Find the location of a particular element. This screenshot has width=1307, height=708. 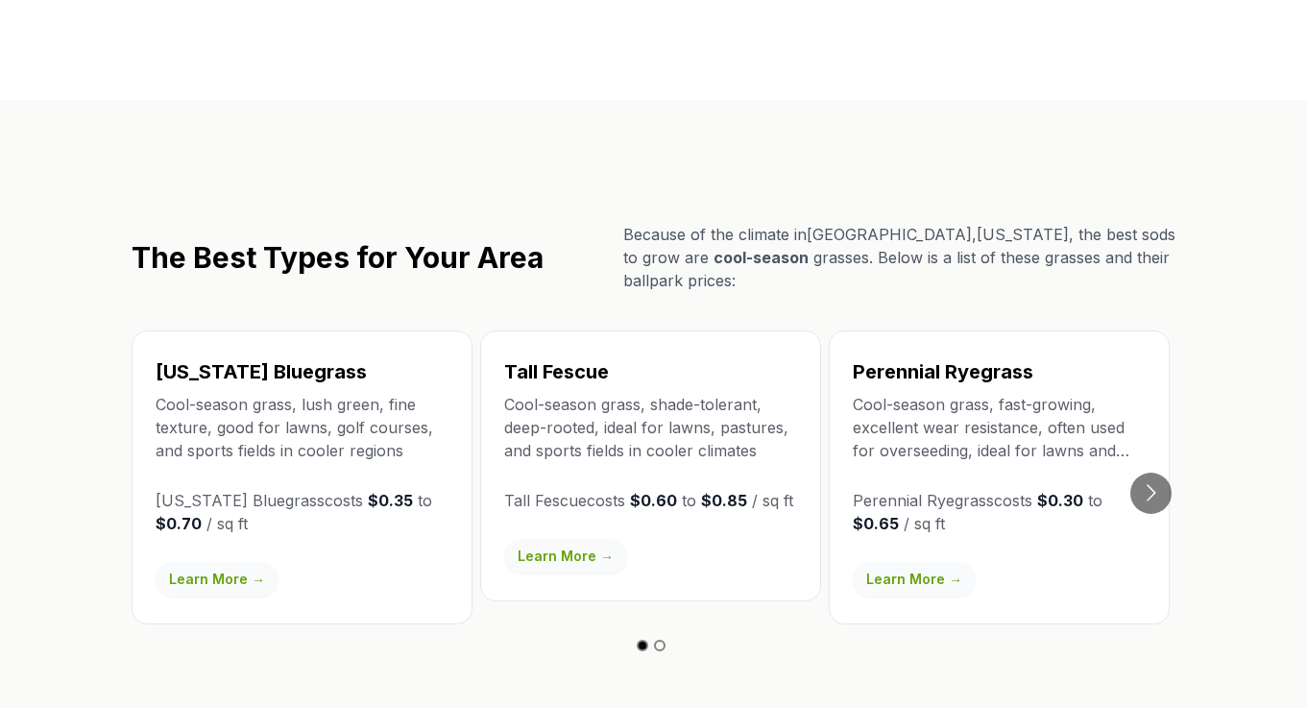

p: Tall Fescue costs to / sq ft is located at coordinates (650, 500).